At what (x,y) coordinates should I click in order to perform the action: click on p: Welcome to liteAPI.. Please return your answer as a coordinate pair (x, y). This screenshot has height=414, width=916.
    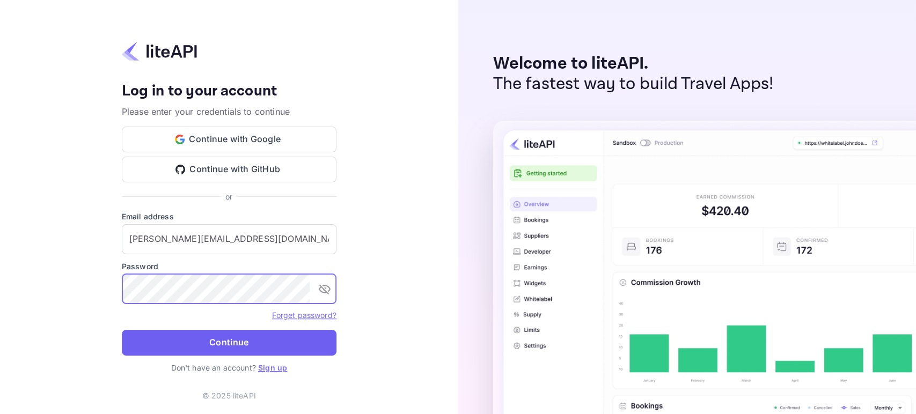
    Looking at the image, I should click on (633, 64).